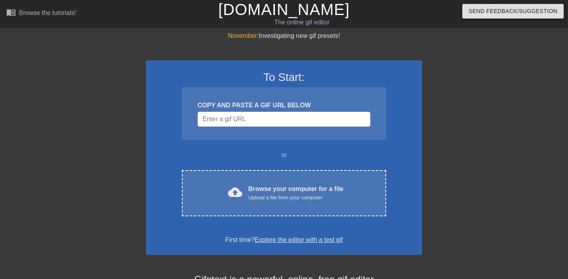 The width and height of the screenshot is (568, 279). I want to click on div: or, so click(284, 155).